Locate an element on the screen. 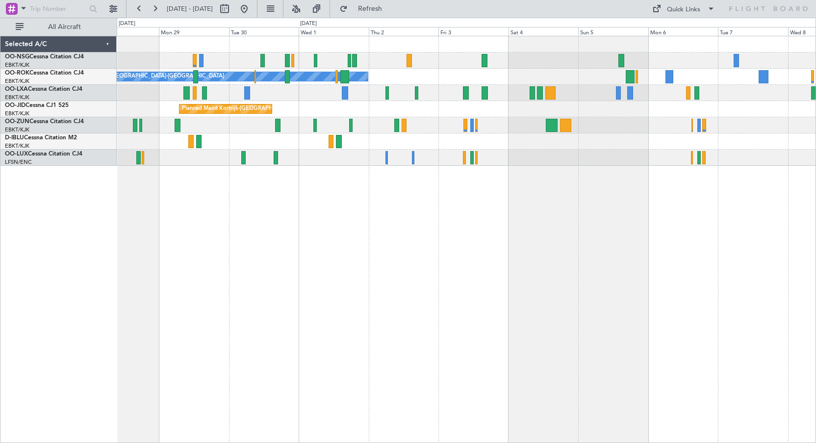 The image size is (816, 443). div: Mon 29 is located at coordinates (194, 31).